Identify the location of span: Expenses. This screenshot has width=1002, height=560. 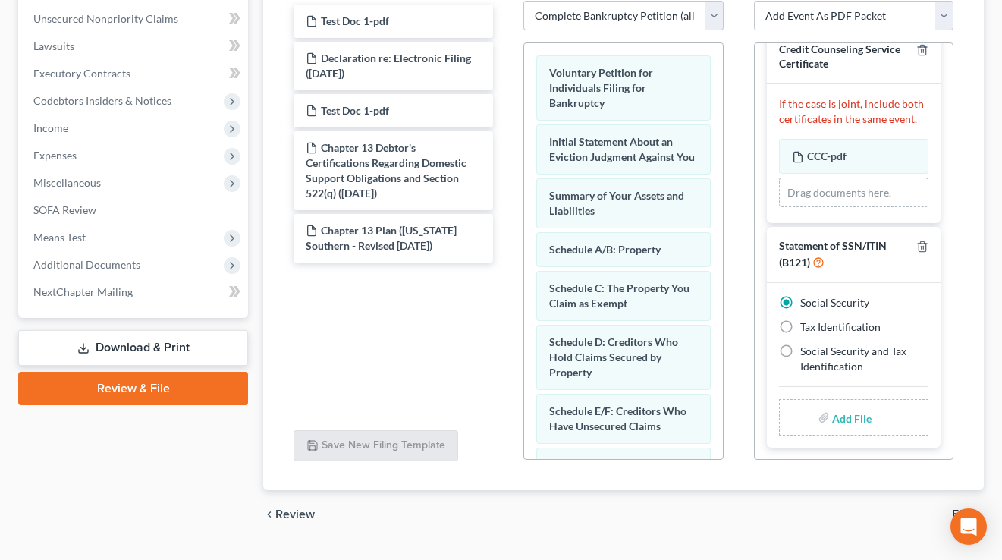
(55, 155).